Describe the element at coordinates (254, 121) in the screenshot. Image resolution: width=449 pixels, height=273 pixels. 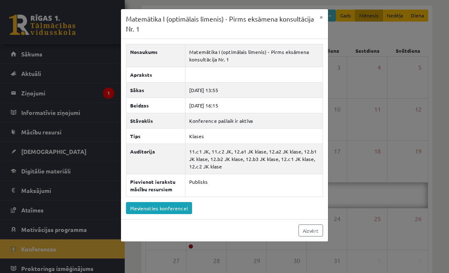
I see `td: Konference pašlaik ir aktīva` at that location.